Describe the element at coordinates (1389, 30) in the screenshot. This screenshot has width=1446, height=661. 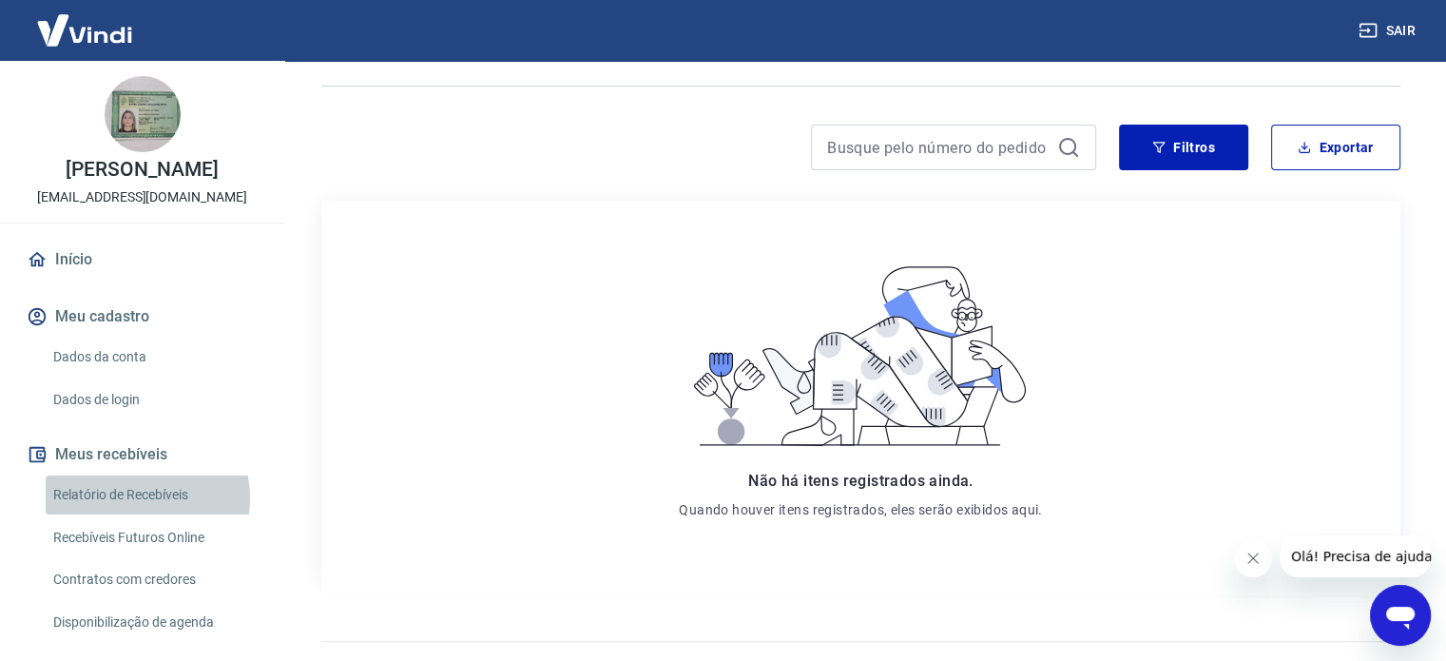
I see `button: Sair` at that location.